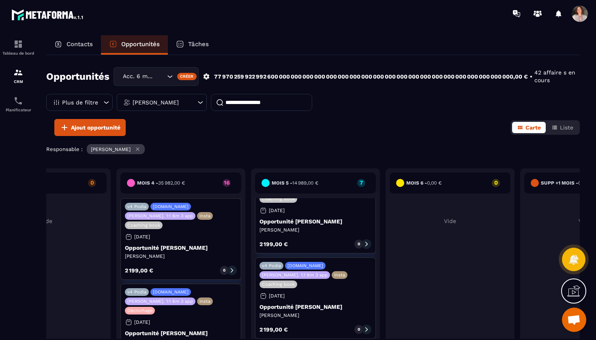 Image resolution: width=596 pixels, height=340 pixels. Describe the element at coordinates (48, 15) in the screenshot. I see `img: logo` at that location.